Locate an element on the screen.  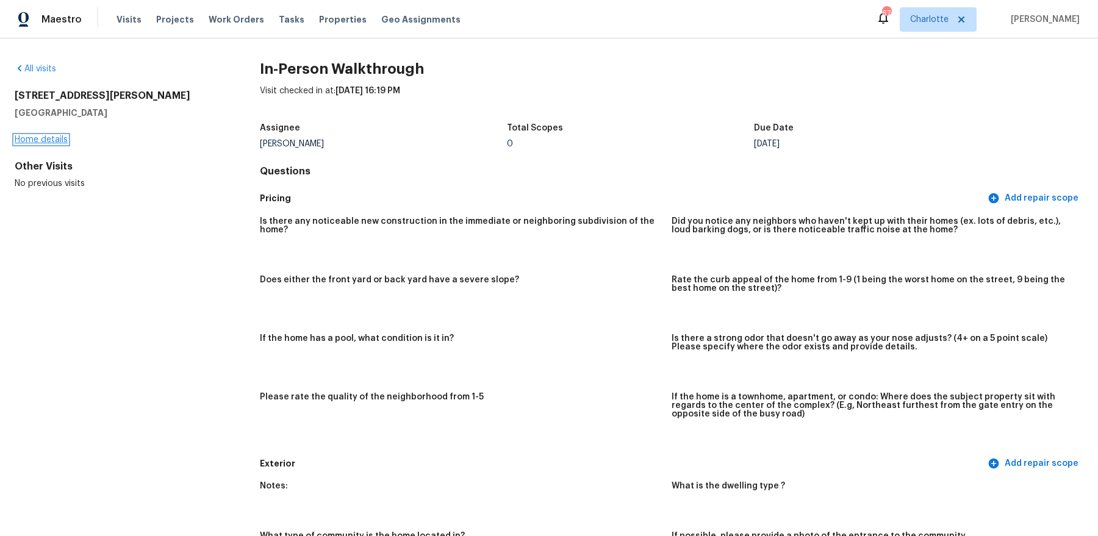
span: Tasks is located at coordinates (292, 20).